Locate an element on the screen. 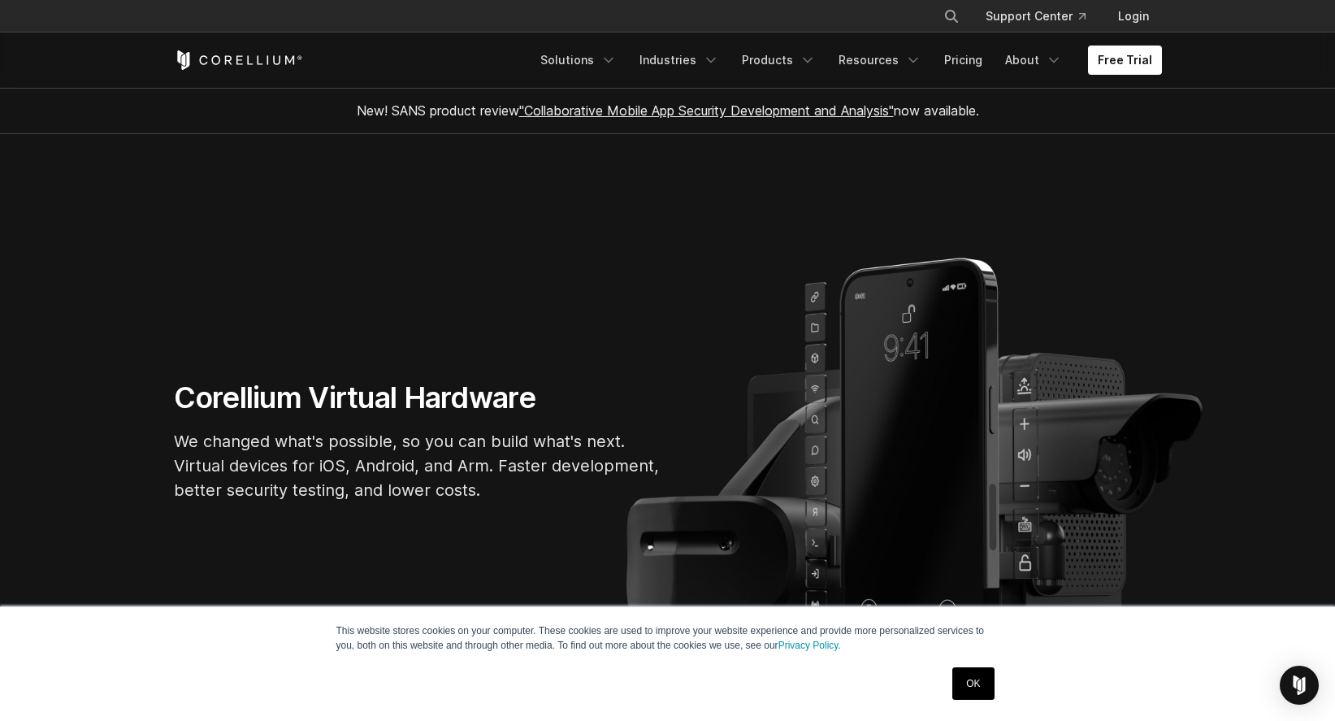 Image resolution: width=1335 pixels, height=721 pixels. a: Pricing is located at coordinates (963, 60).